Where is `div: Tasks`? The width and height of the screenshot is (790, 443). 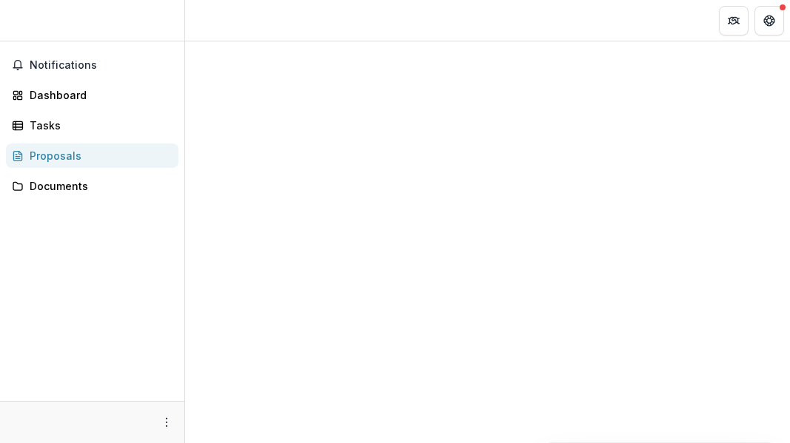
div: Tasks is located at coordinates (98, 125).